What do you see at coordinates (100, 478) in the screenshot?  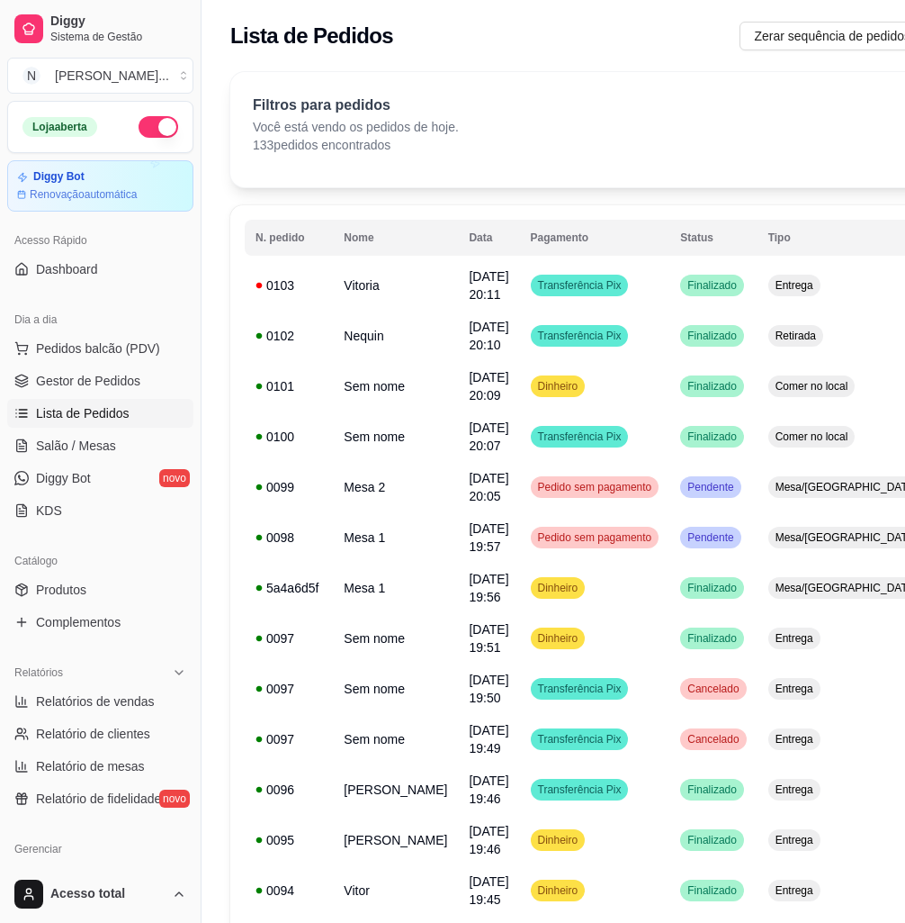 I see `a: Diggy Botnovo` at bounding box center [100, 478].